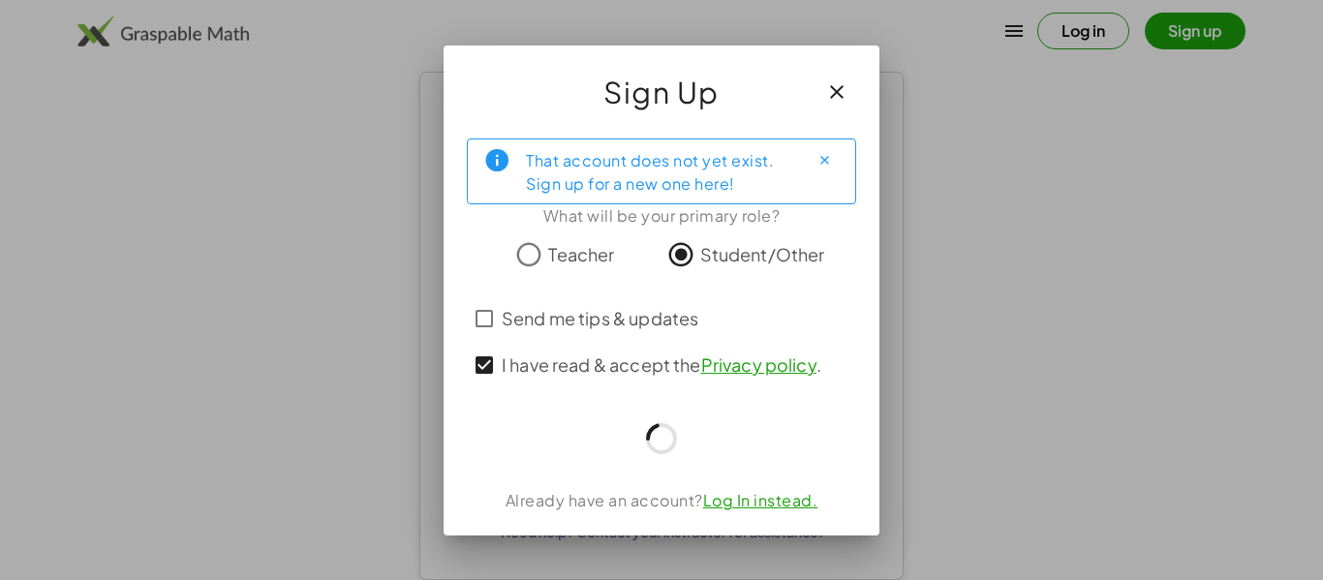 This screenshot has height=580, width=1323. I want to click on div: What will be your primary role?, so click(661, 216).